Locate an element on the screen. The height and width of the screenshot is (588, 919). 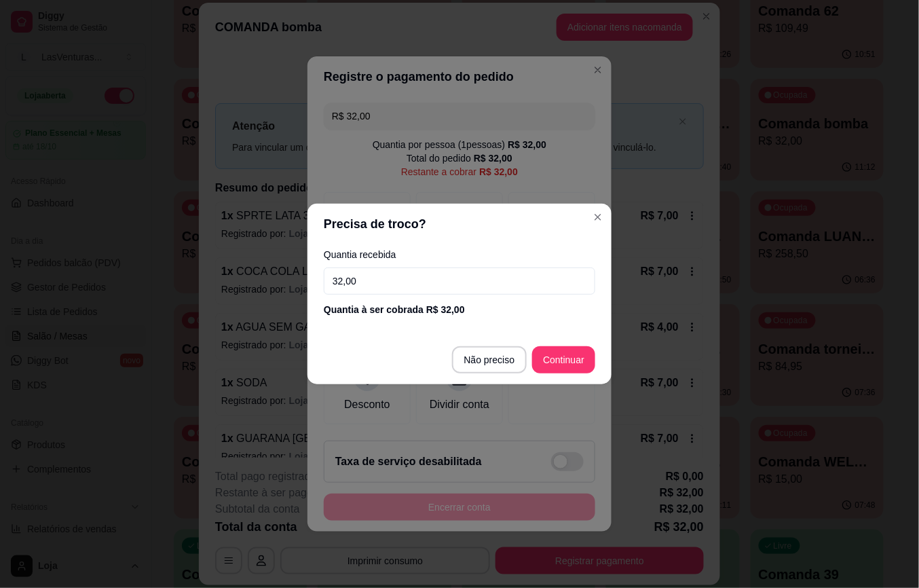
div: Quantia à ser cobrada R$ 32,00 is located at coordinates (460, 310).